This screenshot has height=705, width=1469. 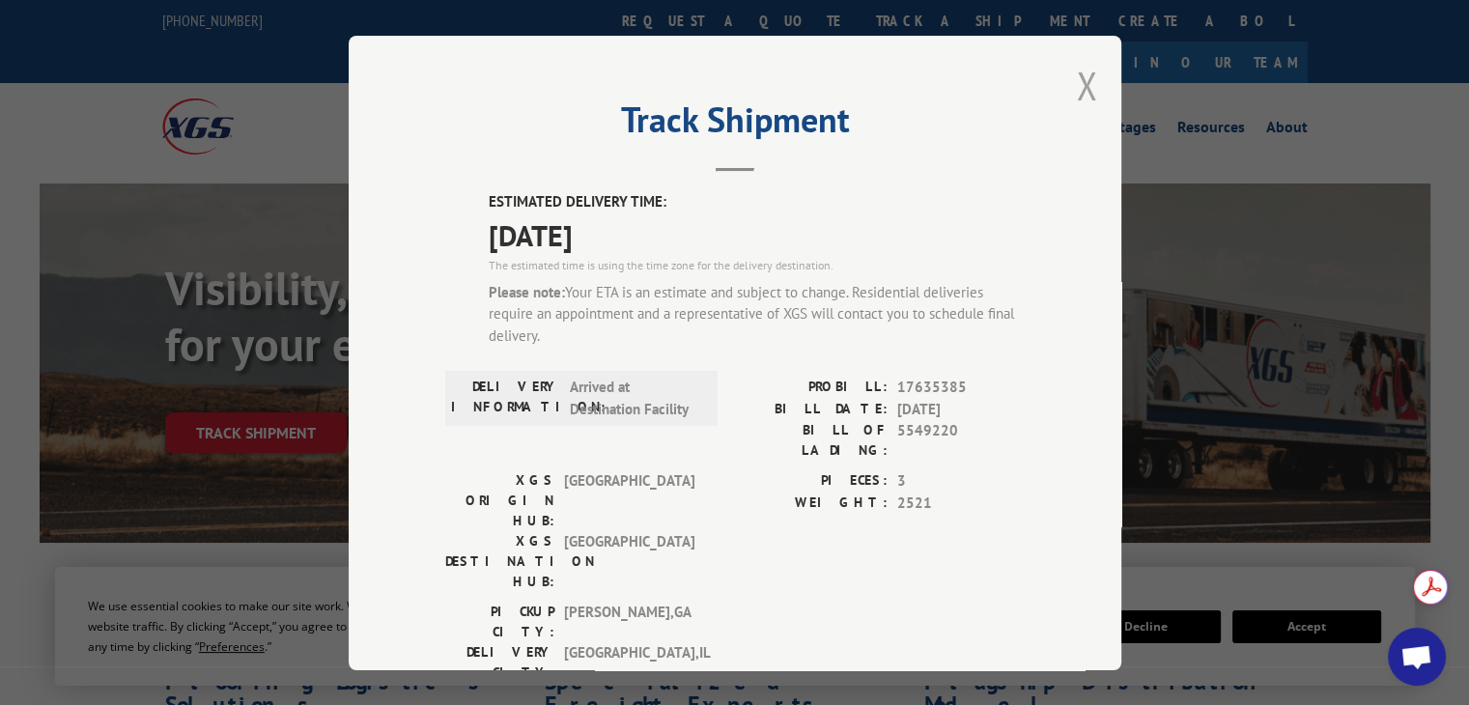 I want to click on span: 5549220, so click(x=961, y=441).